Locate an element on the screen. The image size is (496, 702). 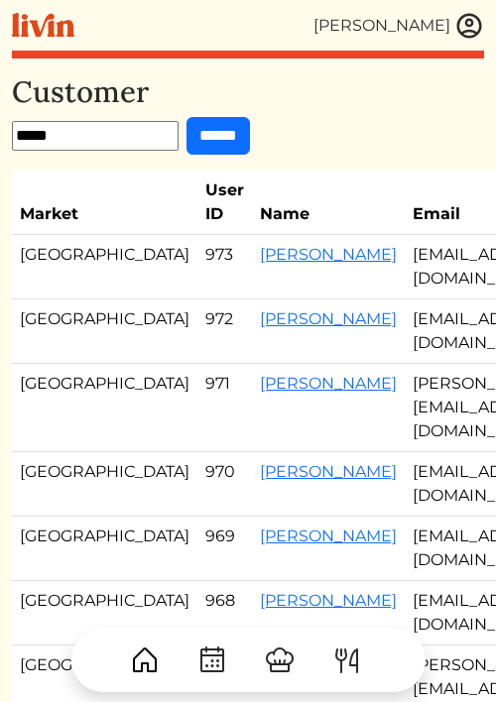
td: 973 is located at coordinates (224, 267).